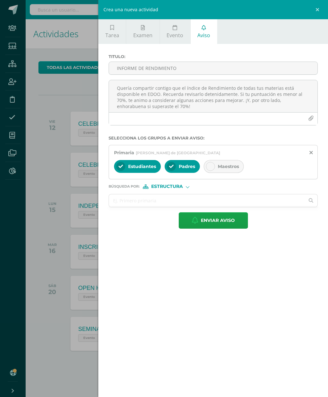  What do you see at coordinates (124, 153) in the screenshot?
I see `span: Primaria` at bounding box center [124, 153].